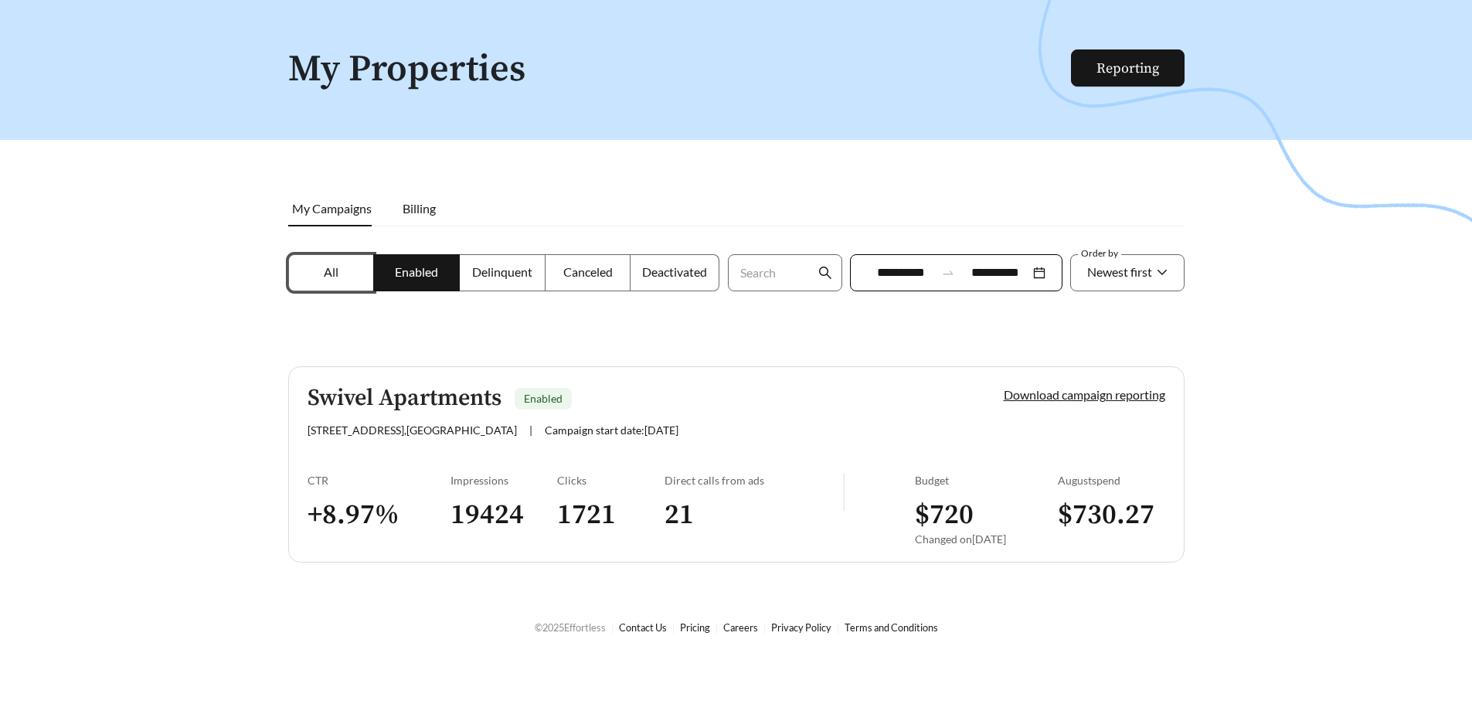  What do you see at coordinates (1127, 68) in the screenshot?
I see `button: Reporting` at bounding box center [1127, 68].